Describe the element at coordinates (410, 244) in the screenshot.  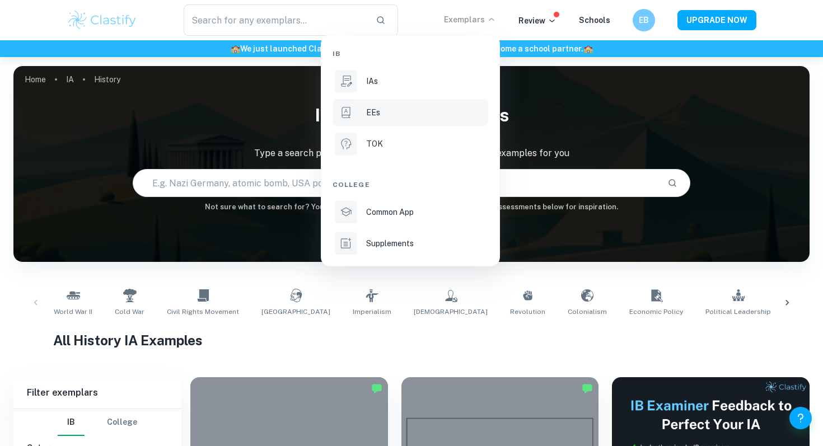
I see `a: Supplements` at that location.